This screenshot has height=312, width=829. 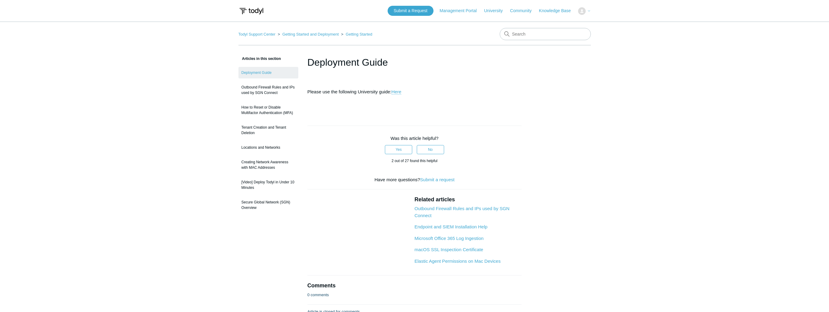 I want to click on h2: Comments, so click(x=415, y=285).